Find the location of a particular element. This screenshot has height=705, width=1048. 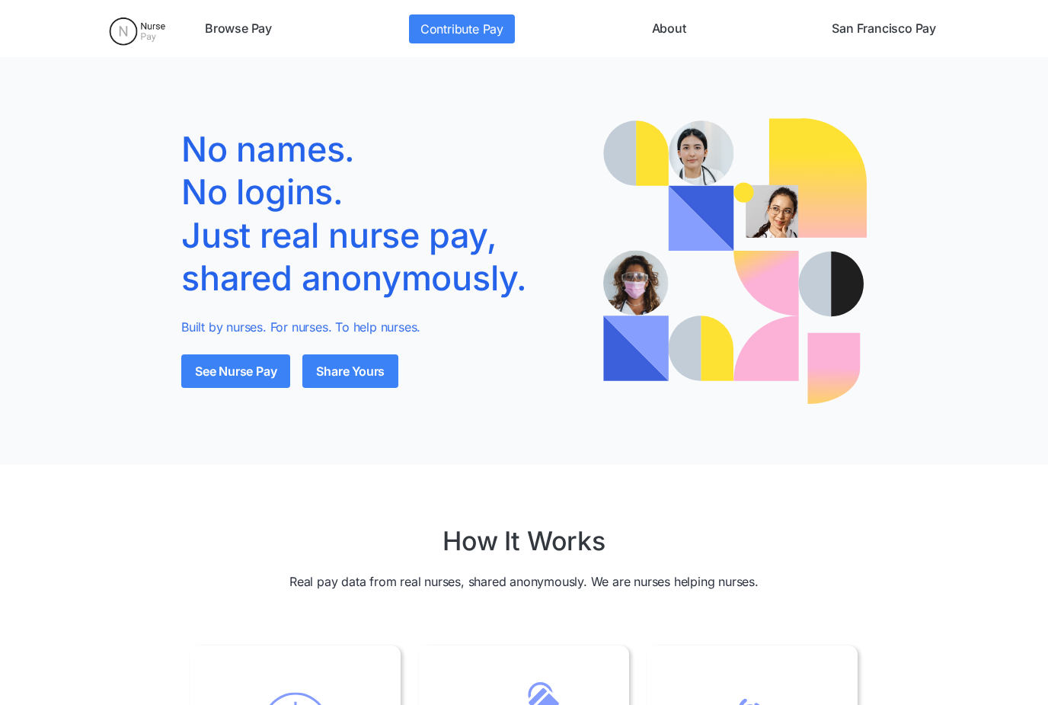

h2: How It Works is located at coordinates (524, 541).